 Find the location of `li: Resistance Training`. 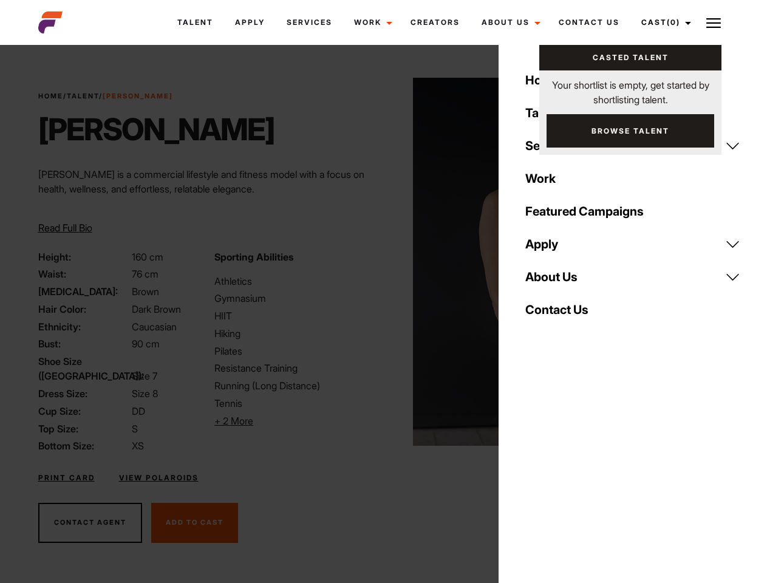

li: Resistance Training is located at coordinates (295, 368).